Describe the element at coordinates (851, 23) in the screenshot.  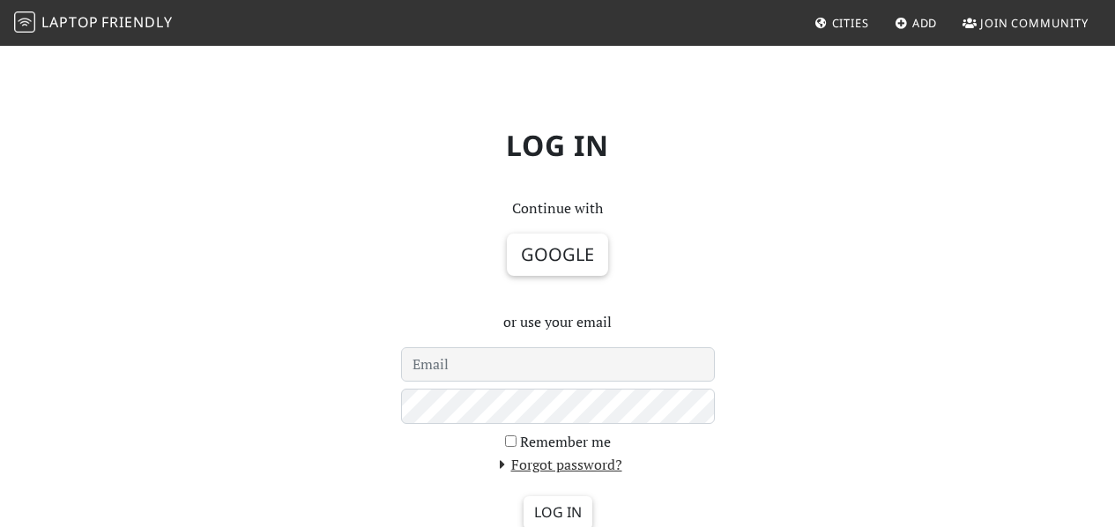
I see `span: Cities` at that location.